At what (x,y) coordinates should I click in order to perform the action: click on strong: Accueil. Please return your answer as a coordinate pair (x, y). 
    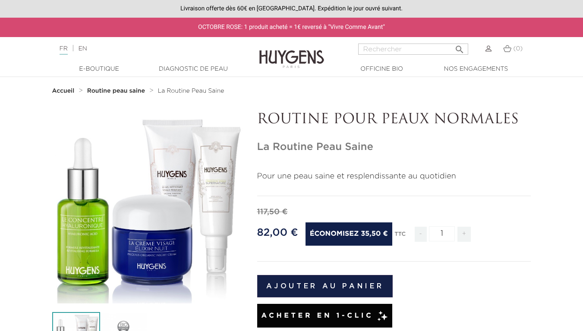
    Looking at the image, I should click on (63, 91).